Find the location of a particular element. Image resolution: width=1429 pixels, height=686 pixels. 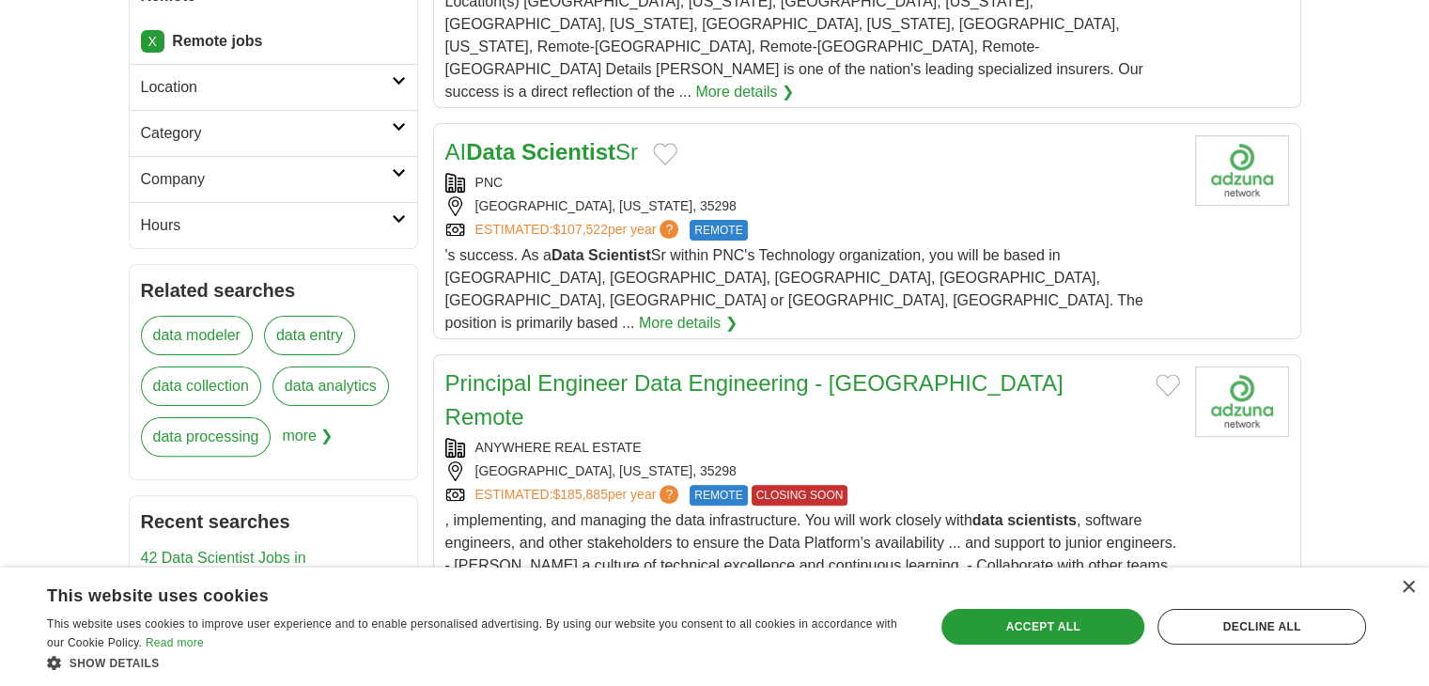

a: data collection is located at coordinates (201, 386).